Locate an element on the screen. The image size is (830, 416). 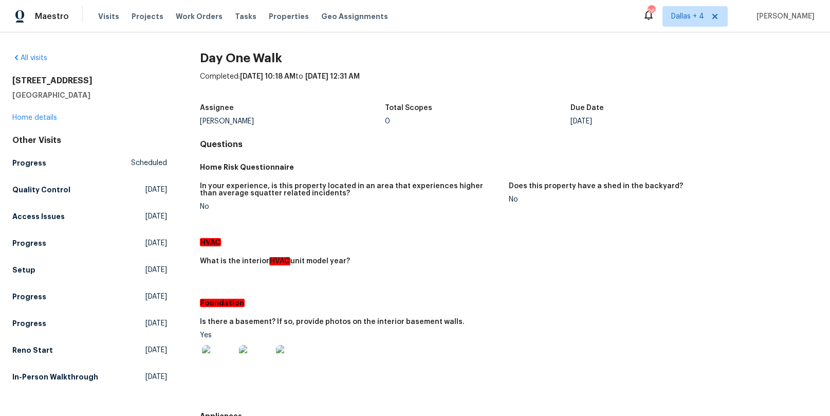
div: 265 is located at coordinates (651, 11).